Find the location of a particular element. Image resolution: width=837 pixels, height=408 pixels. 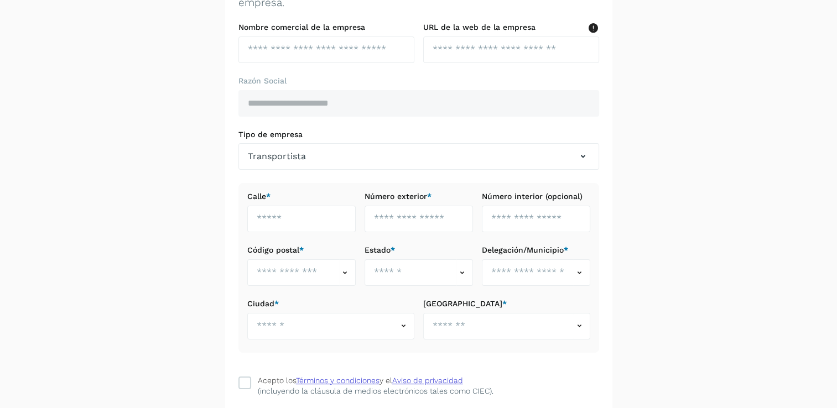

label: Ciudad is located at coordinates (331, 304).